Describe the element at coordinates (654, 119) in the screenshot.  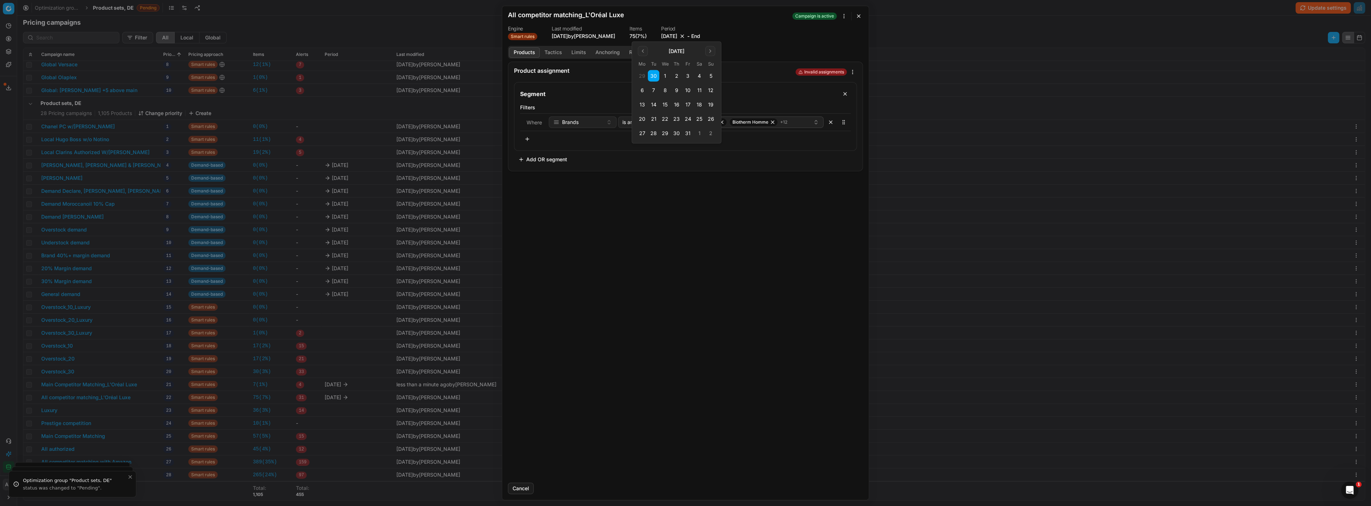
I see `button: Tuesday, 21 October 2025` at that location.